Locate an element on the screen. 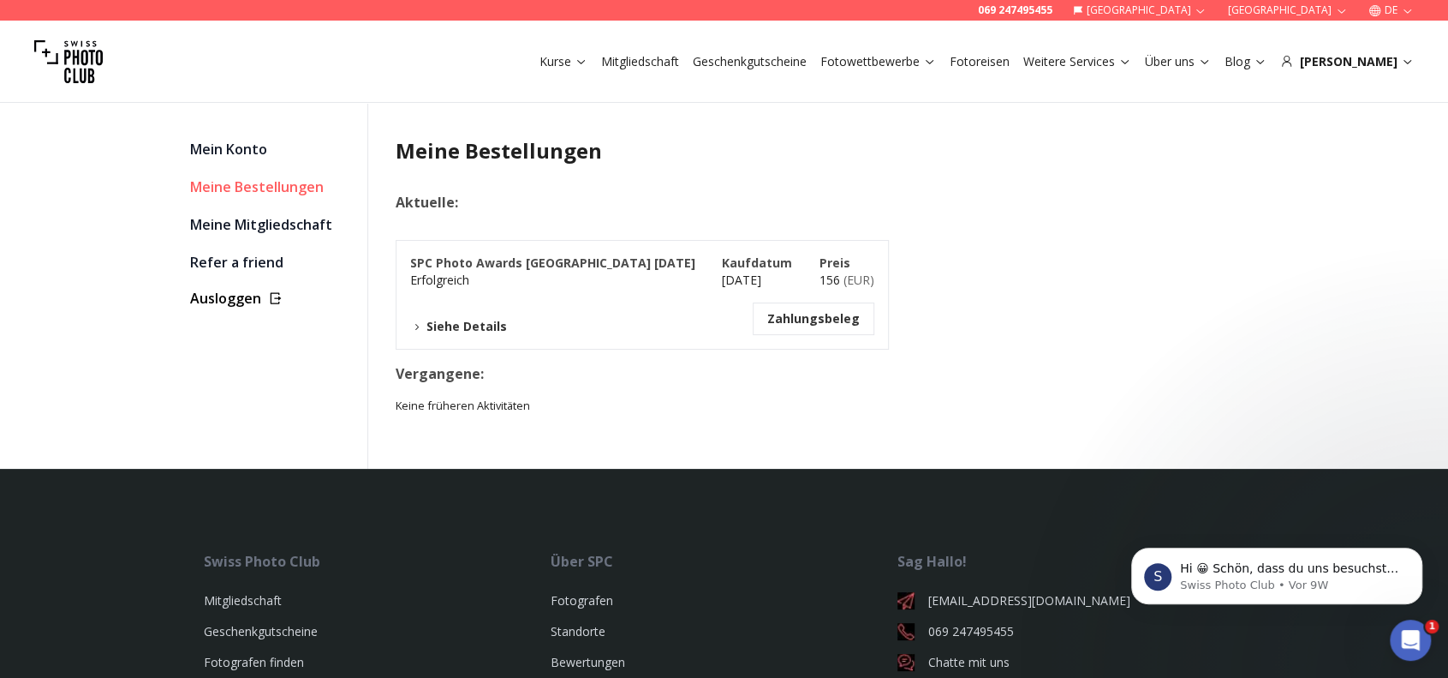 The height and width of the screenshot is (678, 1448). button: Blog is located at coordinates (1245, 62).